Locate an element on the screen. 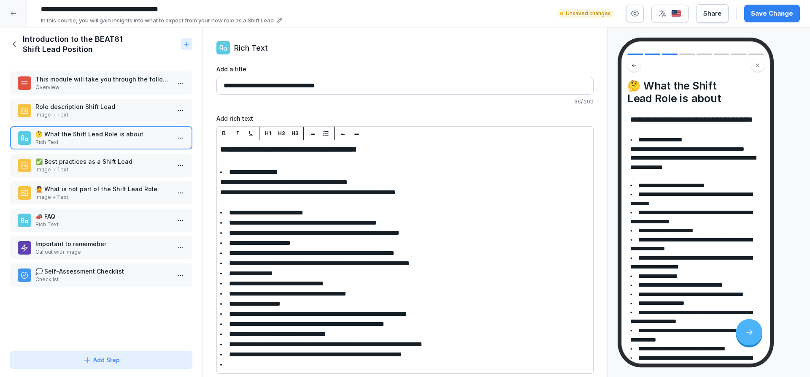  p: H2 is located at coordinates (281, 133).